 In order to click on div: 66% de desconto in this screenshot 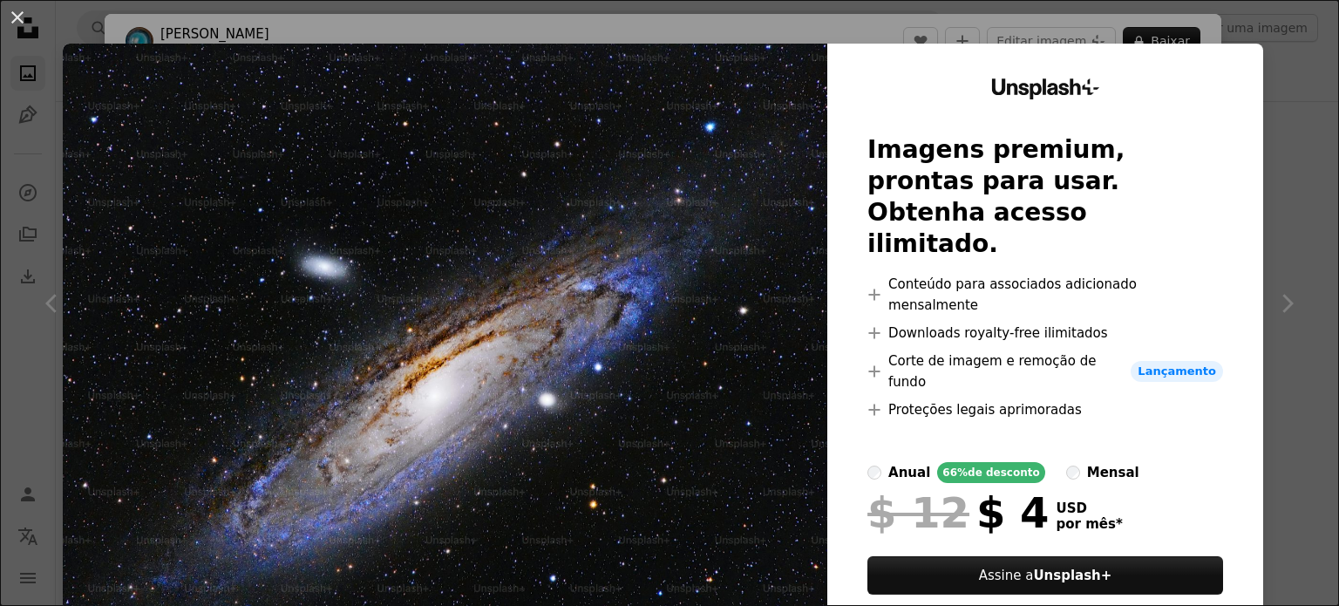, I will do `click(990, 472)`.